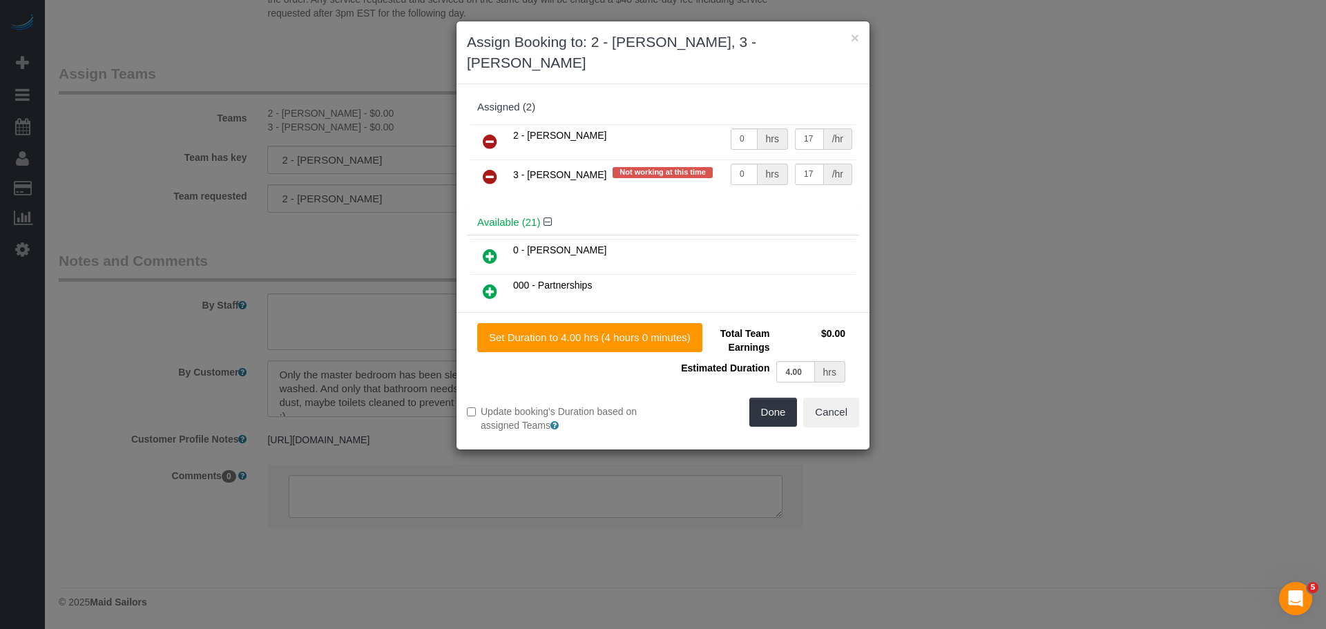  Describe the element at coordinates (1313, 588) in the screenshot. I see `span: 5` at that location.